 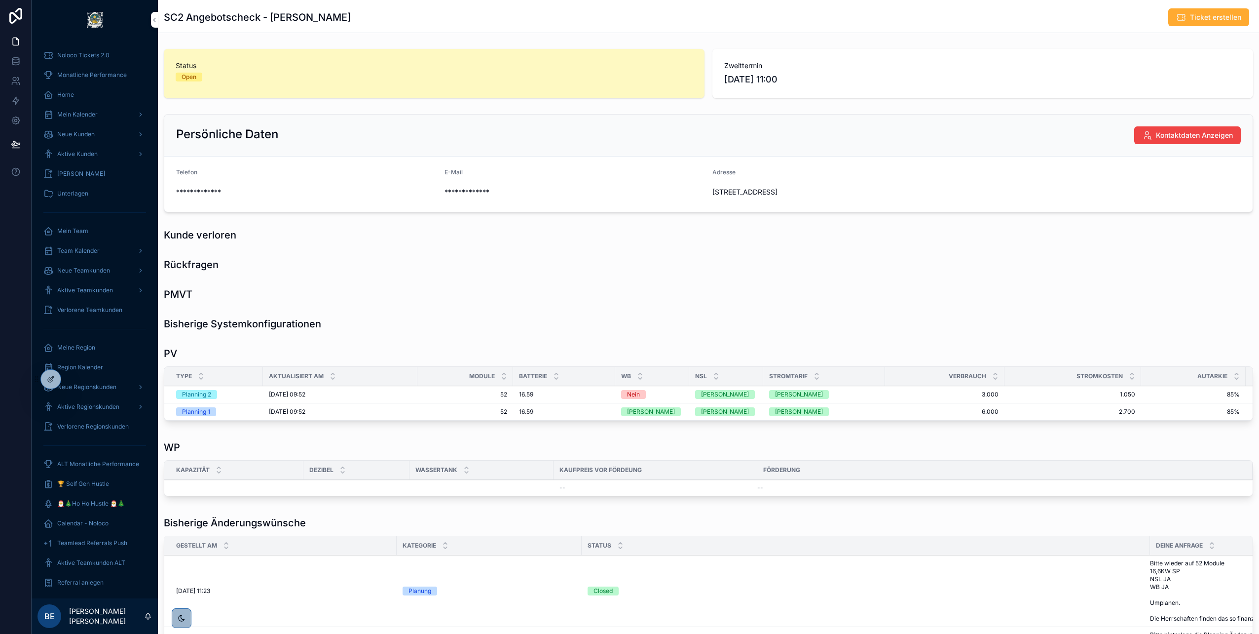 I want to click on span: Neue Teamkunden, so click(x=83, y=270).